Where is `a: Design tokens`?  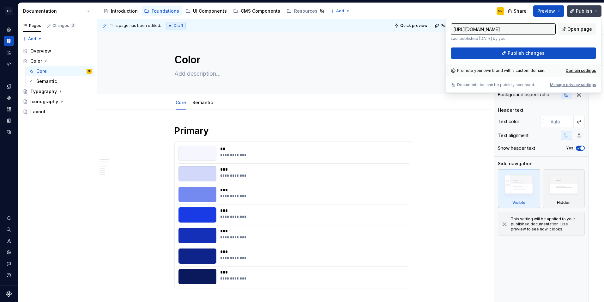
a: Design tokens is located at coordinates (9, 86).